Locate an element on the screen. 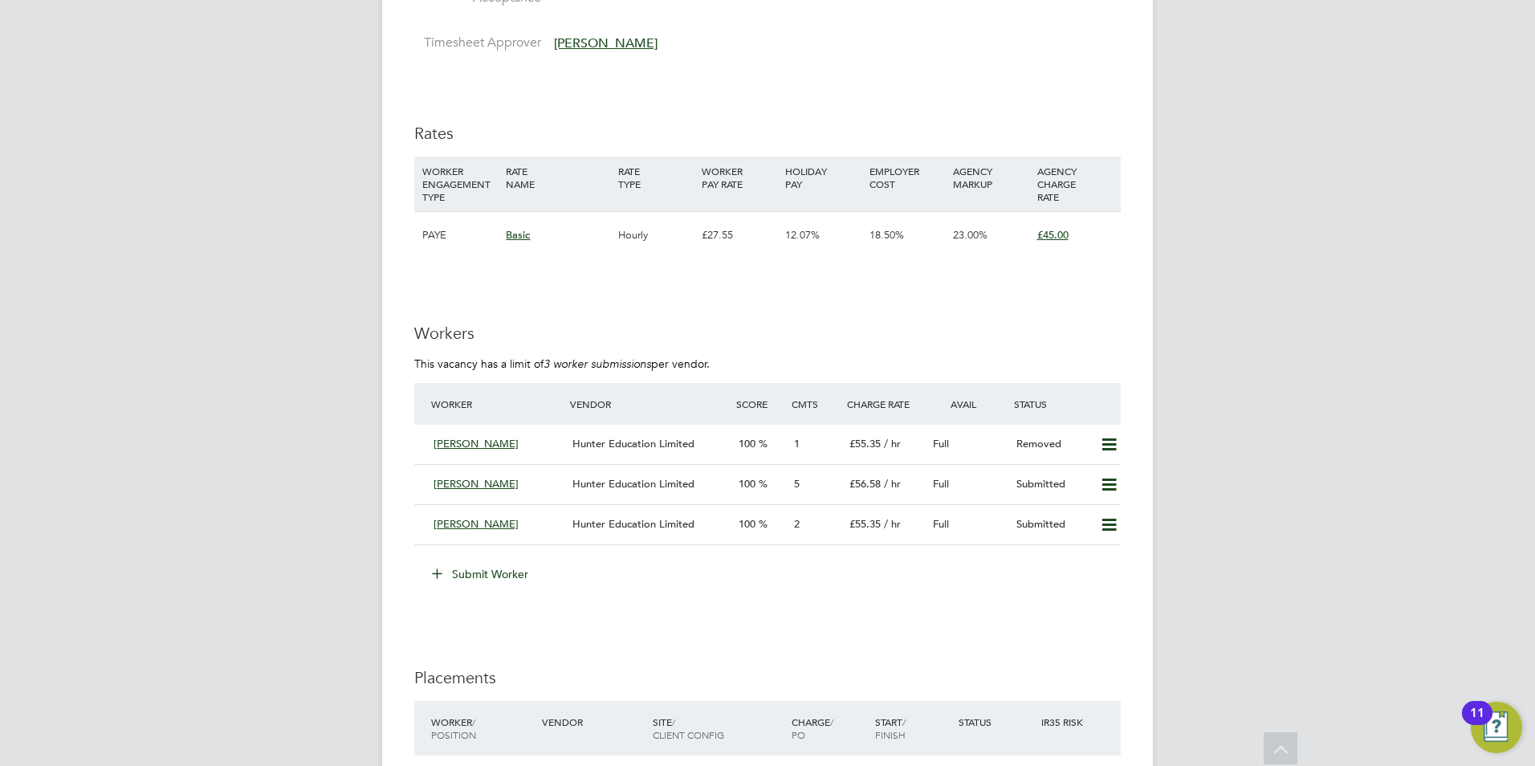  span: 18.50% is located at coordinates (886, 234).